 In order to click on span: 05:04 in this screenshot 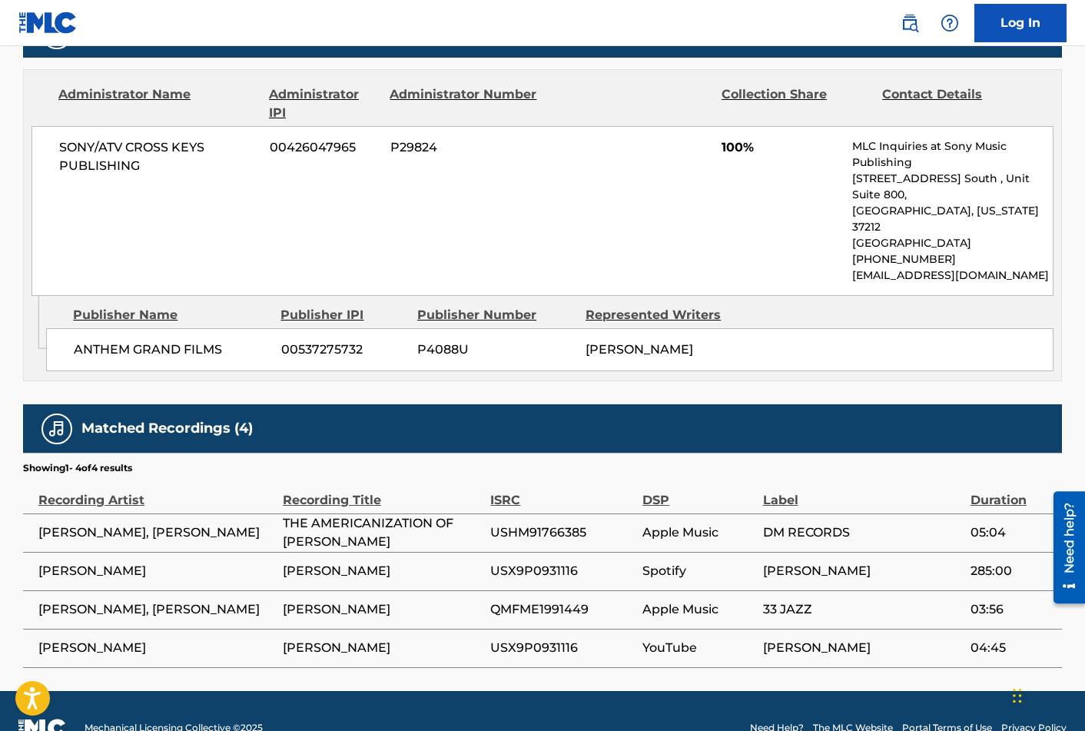, I will do `click(1012, 532)`.